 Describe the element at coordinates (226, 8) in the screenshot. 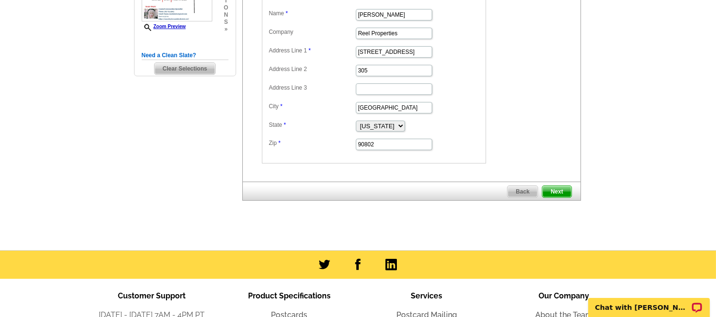

I see `span: o` at that location.